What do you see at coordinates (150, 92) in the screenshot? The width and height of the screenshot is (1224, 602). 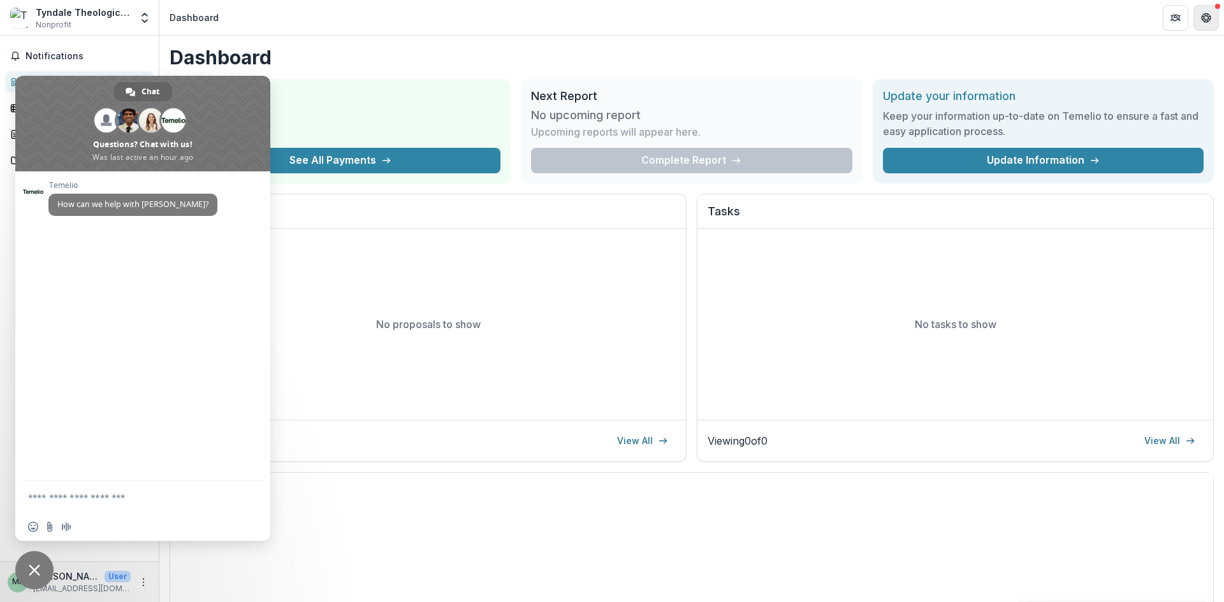 I see `span: Chat` at bounding box center [150, 92].